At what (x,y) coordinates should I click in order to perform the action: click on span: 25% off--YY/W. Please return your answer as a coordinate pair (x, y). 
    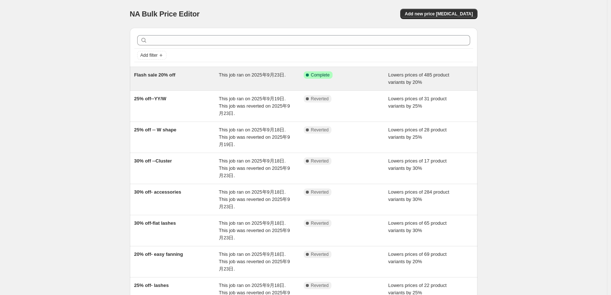
    Looking at the image, I should click on (150, 98).